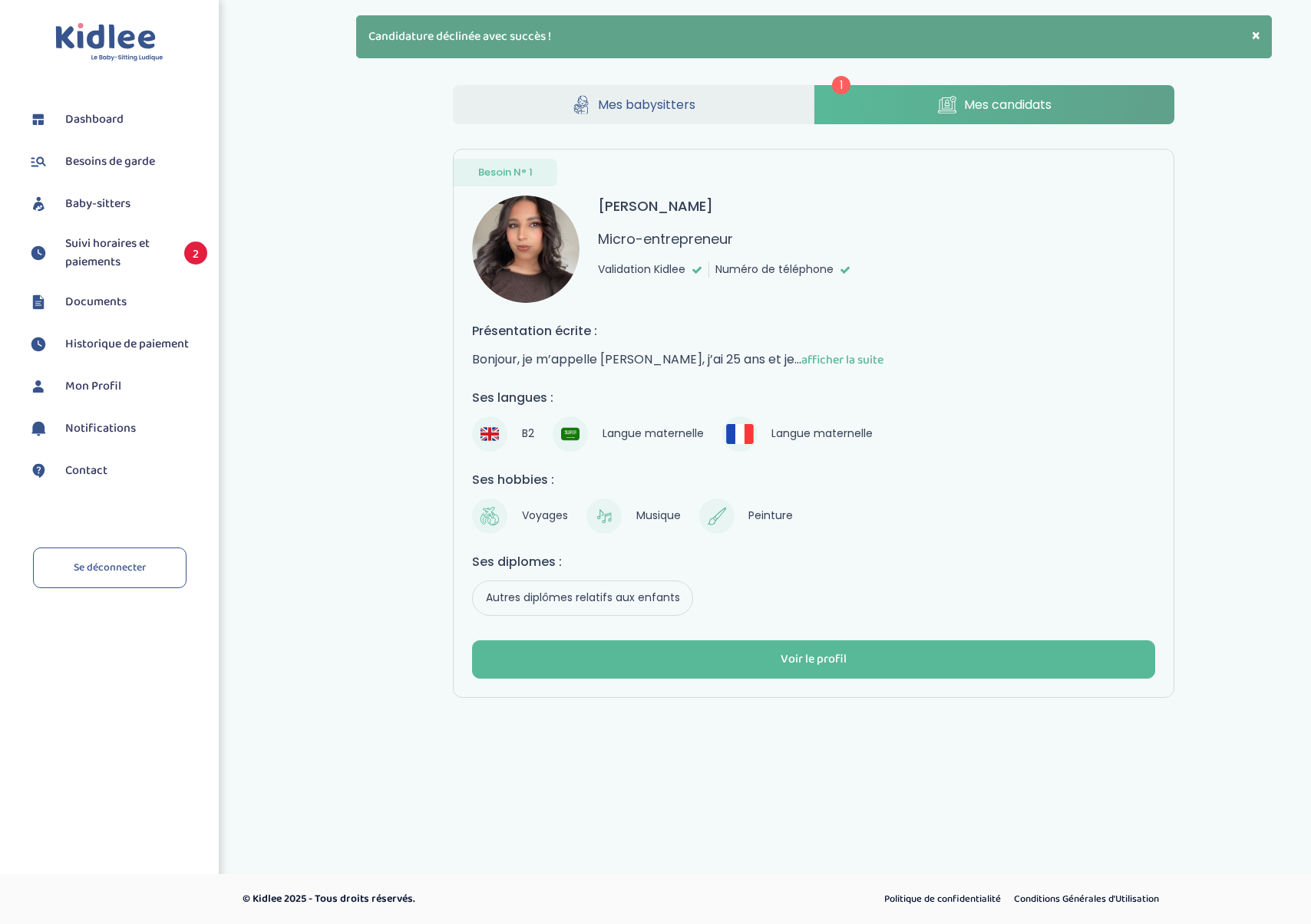 The width and height of the screenshot is (1311, 924). I want to click on span: Peinture, so click(771, 516).